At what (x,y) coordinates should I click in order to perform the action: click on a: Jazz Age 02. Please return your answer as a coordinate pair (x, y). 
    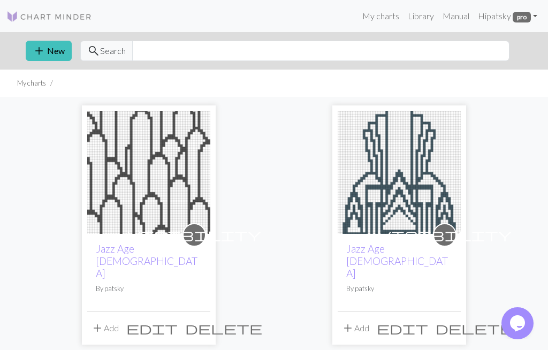
    Looking at the image, I should click on (149, 171).